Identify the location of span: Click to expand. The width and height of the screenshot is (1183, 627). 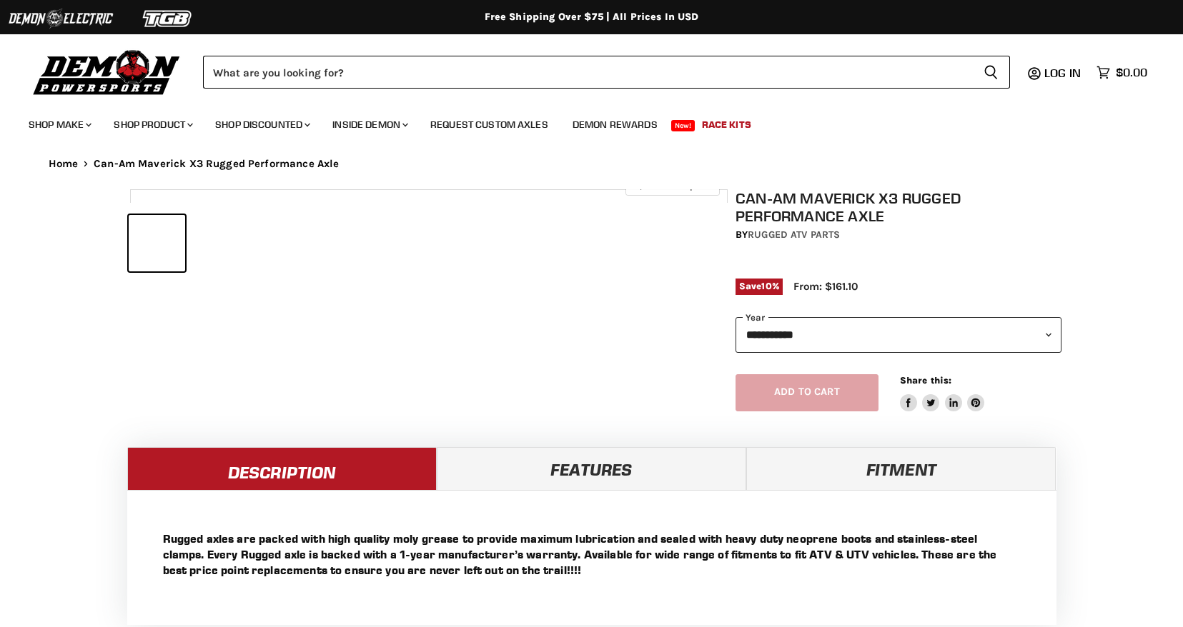
(672, 185).